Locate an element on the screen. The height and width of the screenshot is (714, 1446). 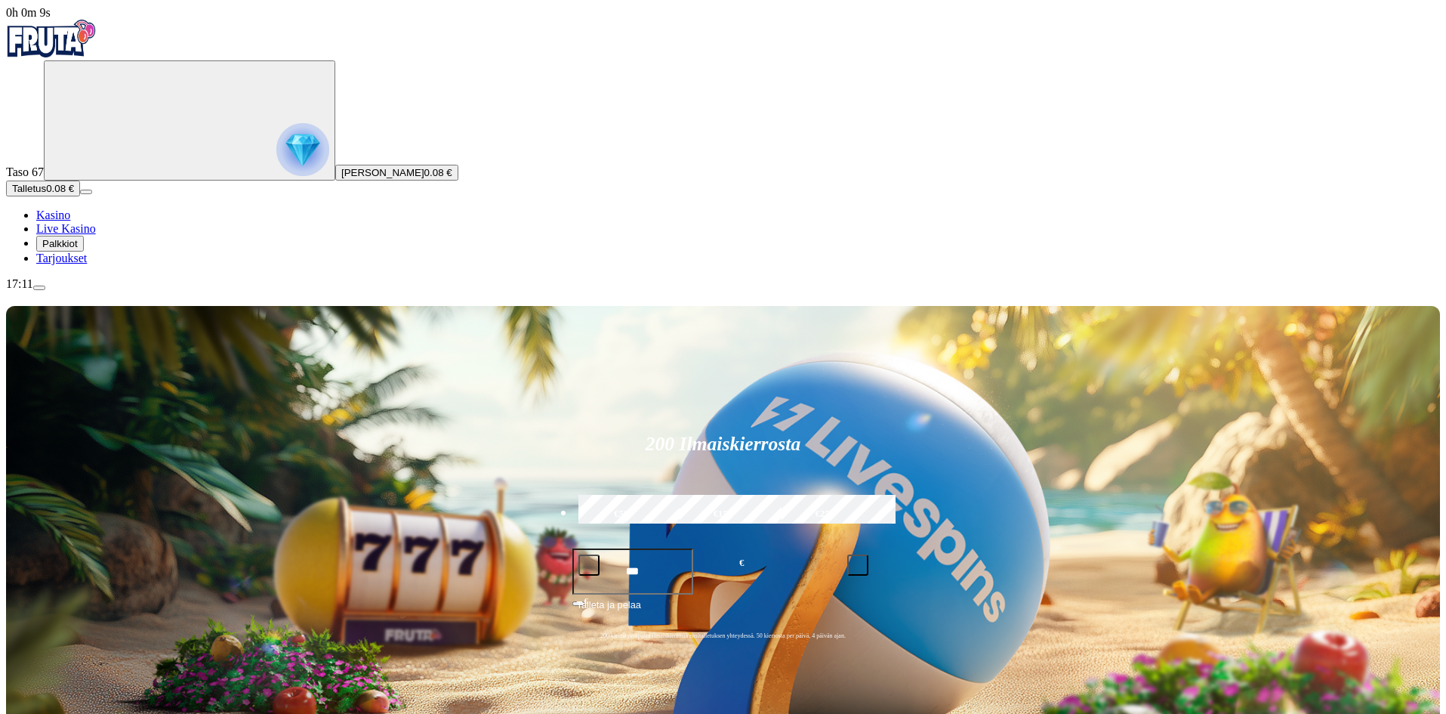
button: minus icon is located at coordinates (589, 565).